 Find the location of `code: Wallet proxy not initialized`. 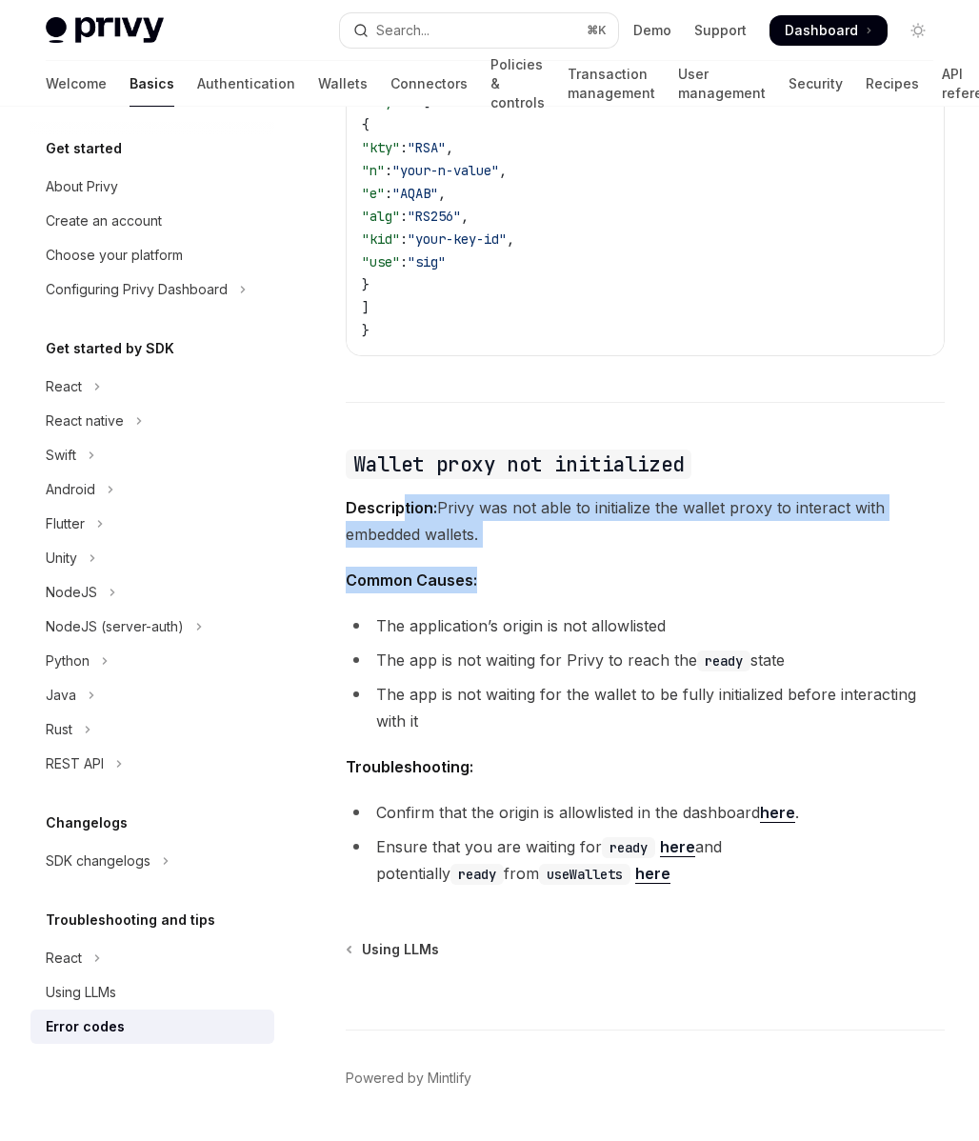

code: Wallet proxy not initialized is located at coordinates (518, 464).